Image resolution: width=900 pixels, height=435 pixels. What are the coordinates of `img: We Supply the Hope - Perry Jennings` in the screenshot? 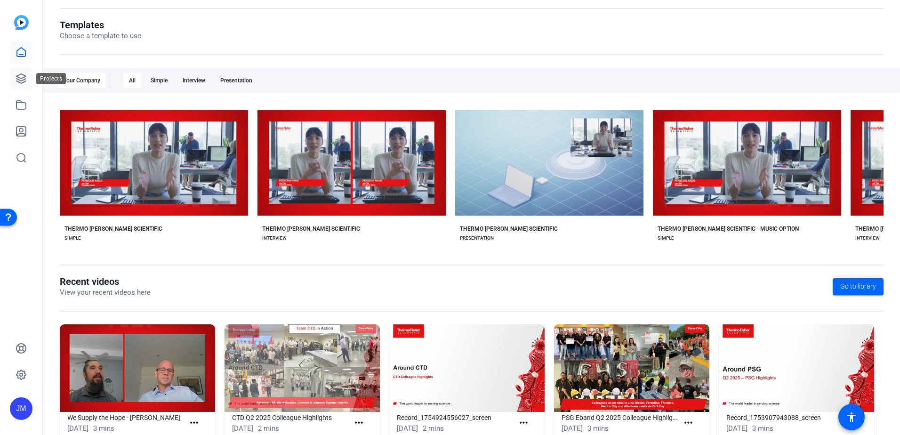 It's located at (137, 368).